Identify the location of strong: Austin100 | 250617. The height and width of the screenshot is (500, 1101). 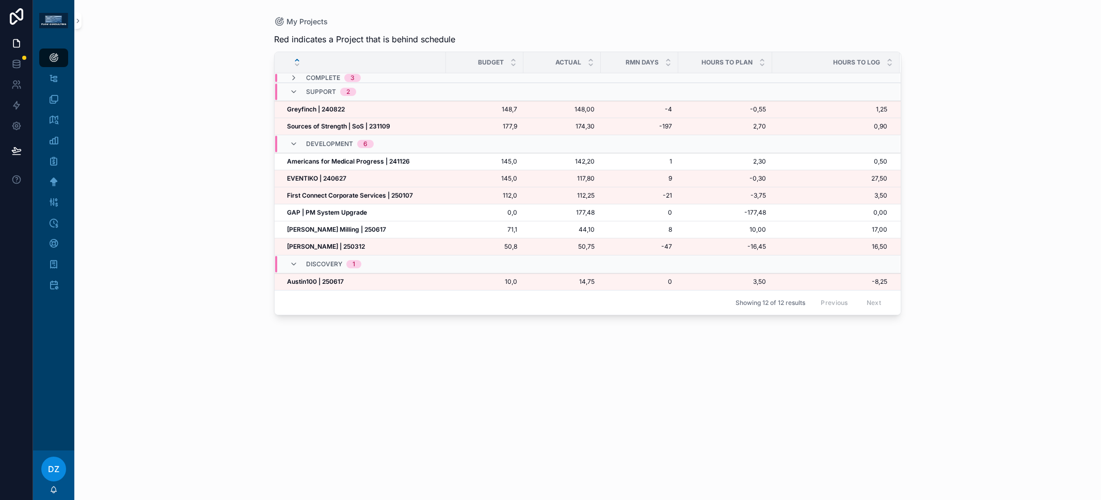
(315, 281).